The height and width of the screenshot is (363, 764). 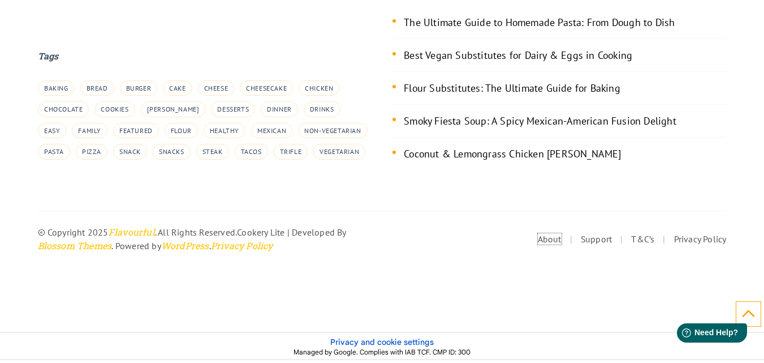 I want to click on a: Best Vegan Substitutes for Dairy & Eggs in Cooking, so click(x=518, y=55).